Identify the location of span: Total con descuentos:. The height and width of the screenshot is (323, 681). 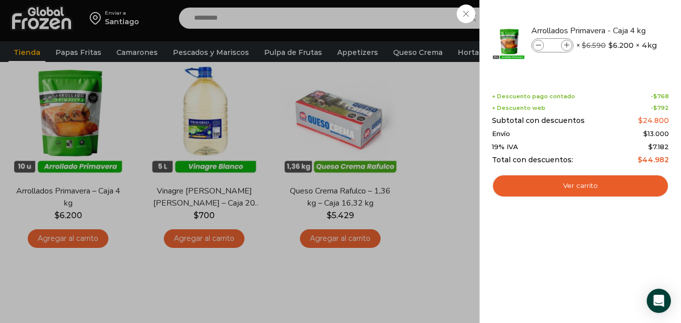
(532, 160).